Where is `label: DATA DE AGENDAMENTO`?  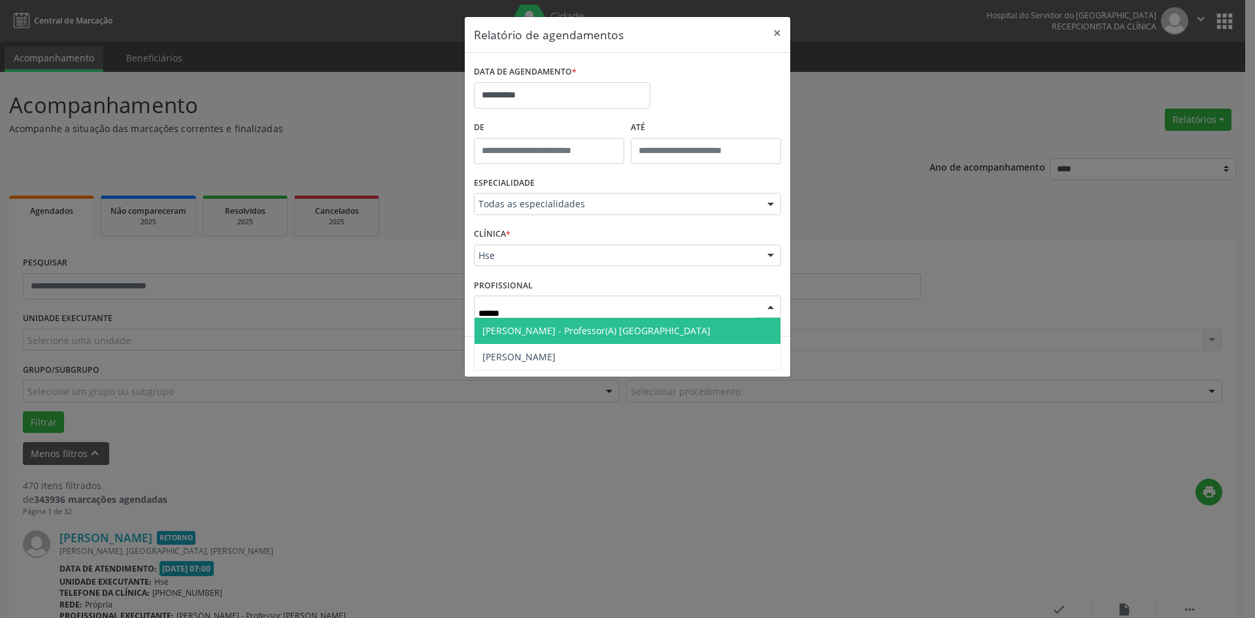
label: DATA DE AGENDAMENTO is located at coordinates (525, 72).